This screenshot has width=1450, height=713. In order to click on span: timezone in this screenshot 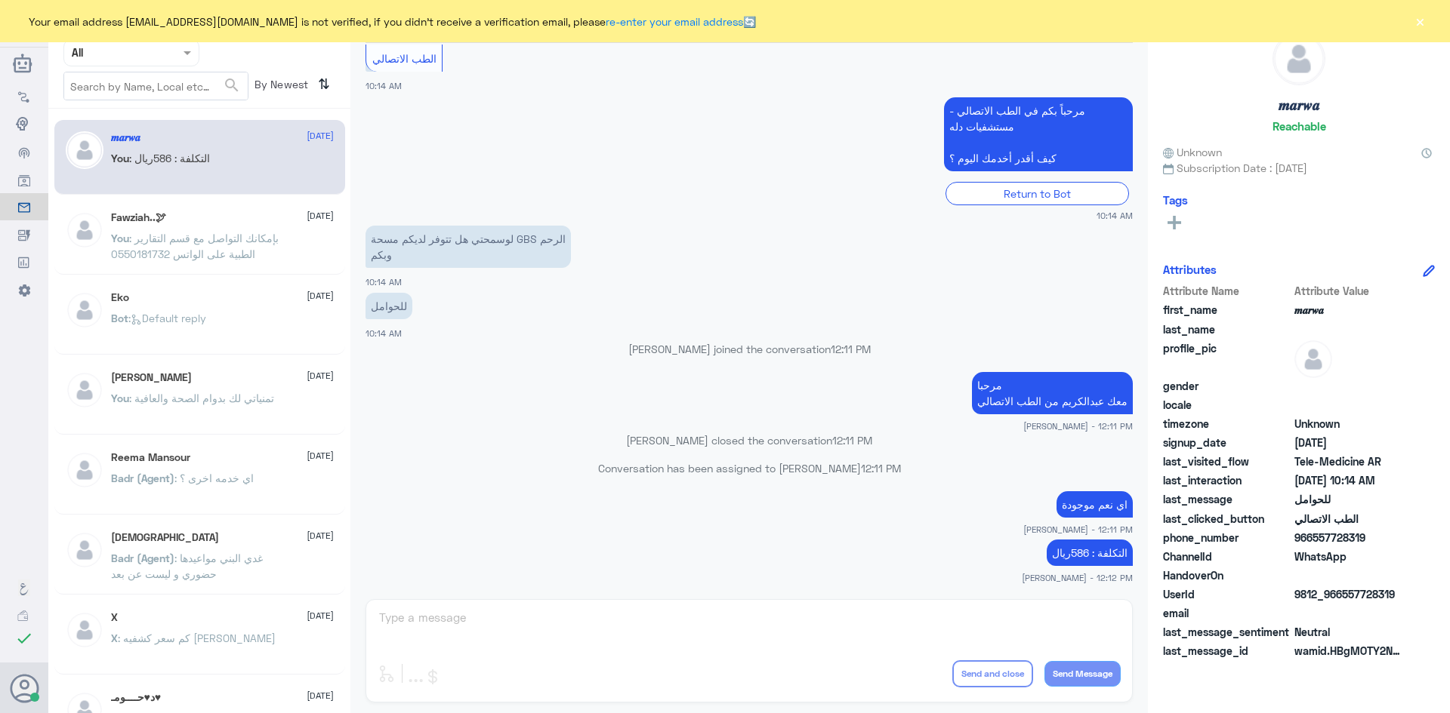, I will do `click(1227, 424)`.